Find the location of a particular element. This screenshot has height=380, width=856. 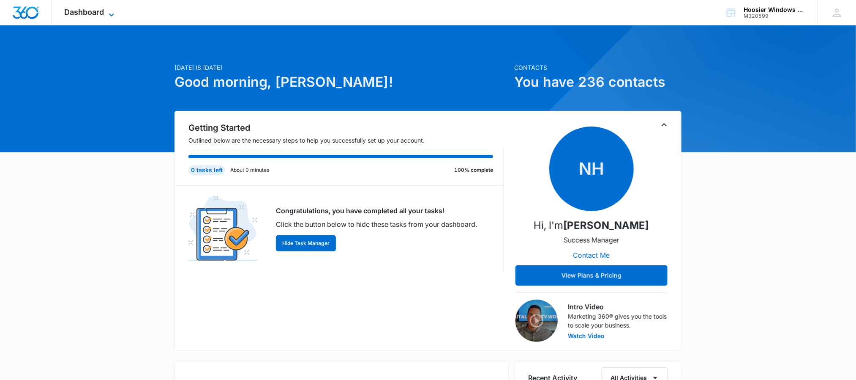

div: account name is located at coordinates (775, 10).